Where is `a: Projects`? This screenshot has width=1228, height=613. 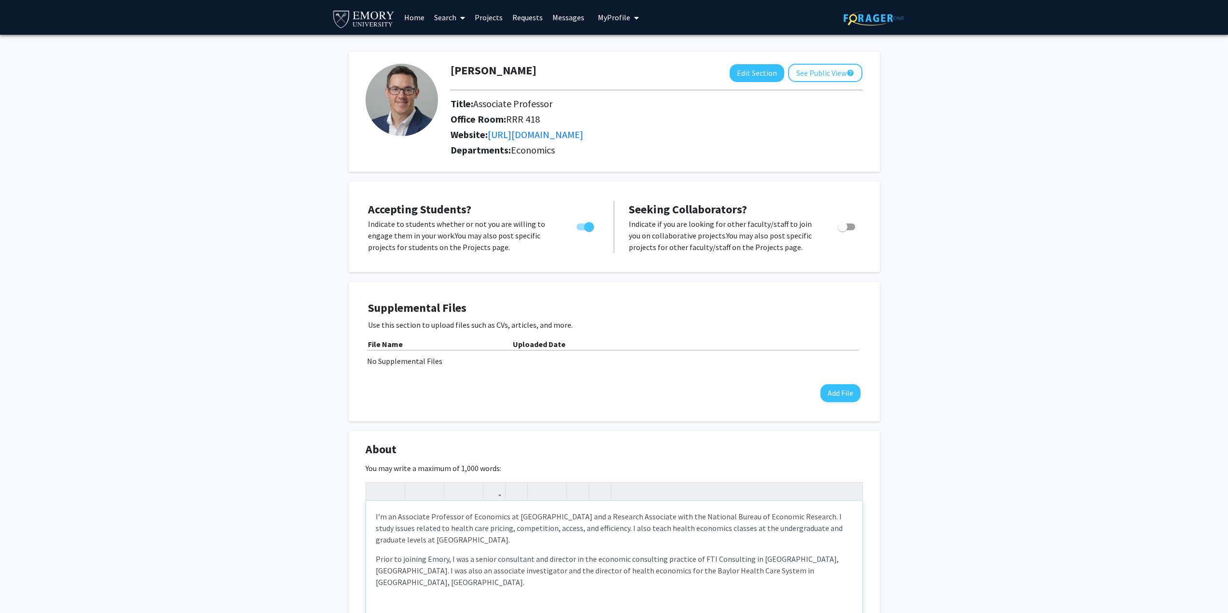
a: Projects is located at coordinates (489, 17).